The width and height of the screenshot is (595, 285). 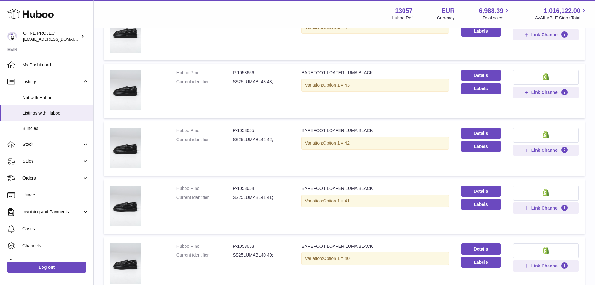 What do you see at coordinates (561, 14) in the screenshot?
I see `a: 1,016,122.00 AVAILABLE Stock Total` at bounding box center [561, 14].